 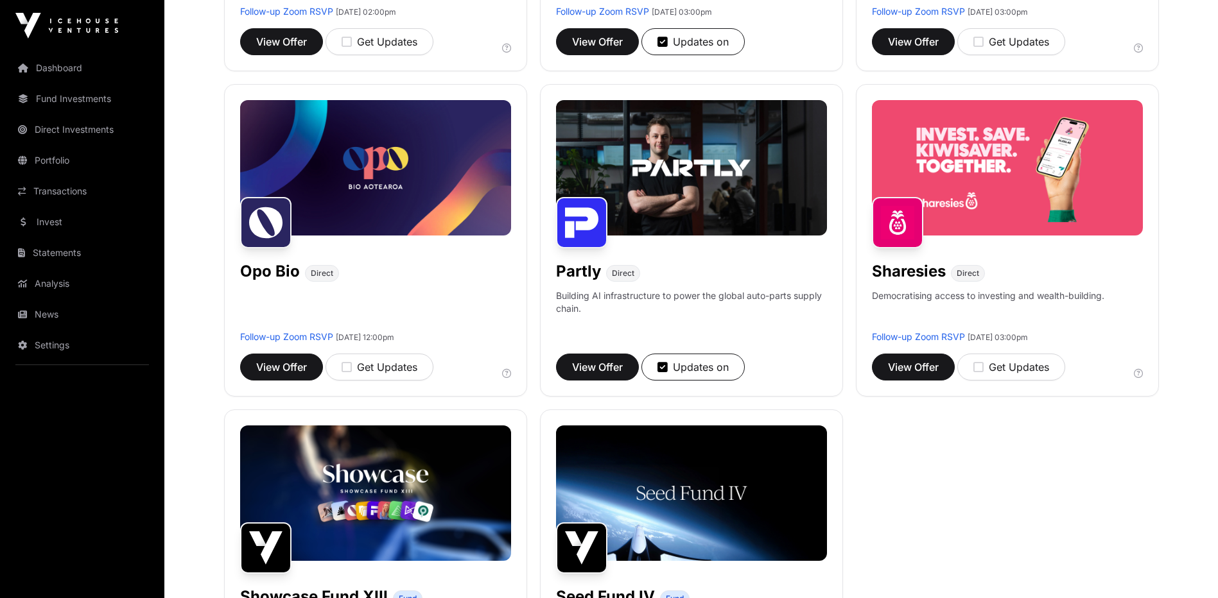 What do you see at coordinates (897, 223) in the screenshot?
I see `img: Sharesies` at bounding box center [897, 223].